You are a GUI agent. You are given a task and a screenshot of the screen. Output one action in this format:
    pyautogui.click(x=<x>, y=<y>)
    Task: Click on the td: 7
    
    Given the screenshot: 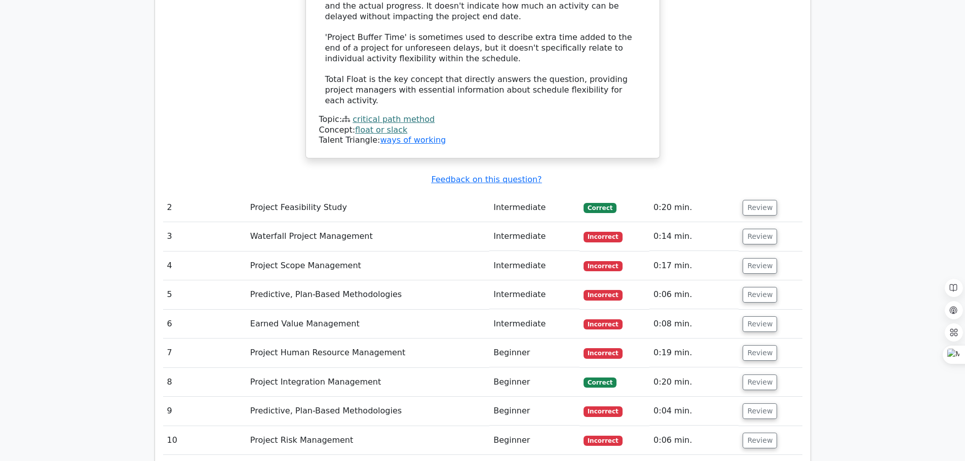 What is the action you would take?
    pyautogui.click(x=205, y=353)
    